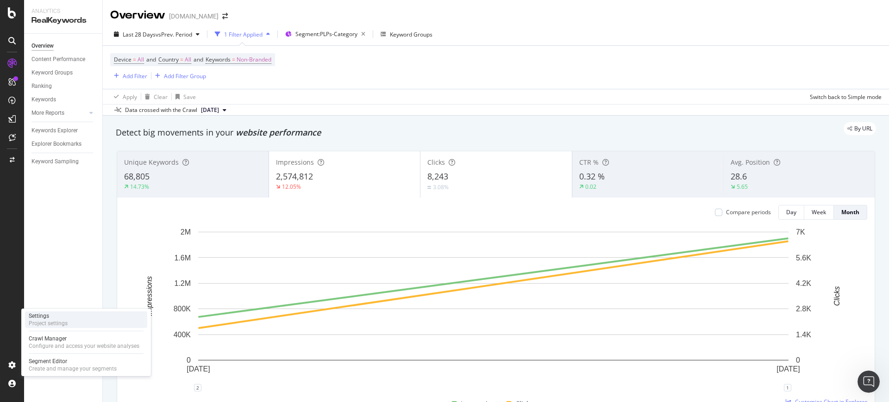 This screenshot has height=402, width=889. I want to click on div: Apply, so click(130, 97).